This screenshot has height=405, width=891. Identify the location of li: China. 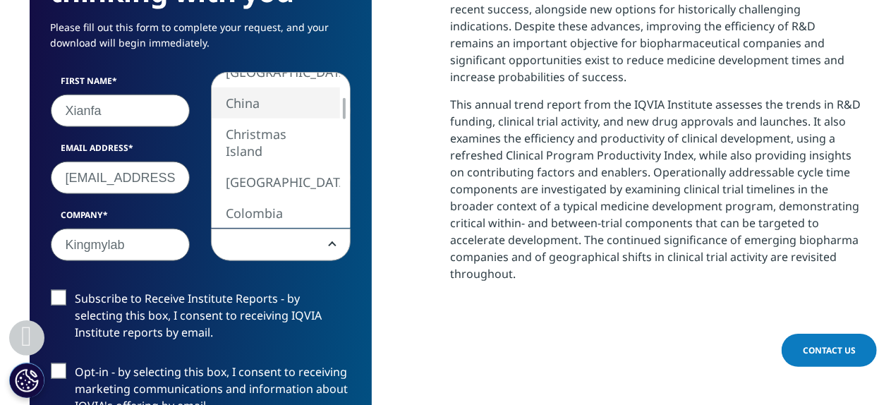
(276, 103).